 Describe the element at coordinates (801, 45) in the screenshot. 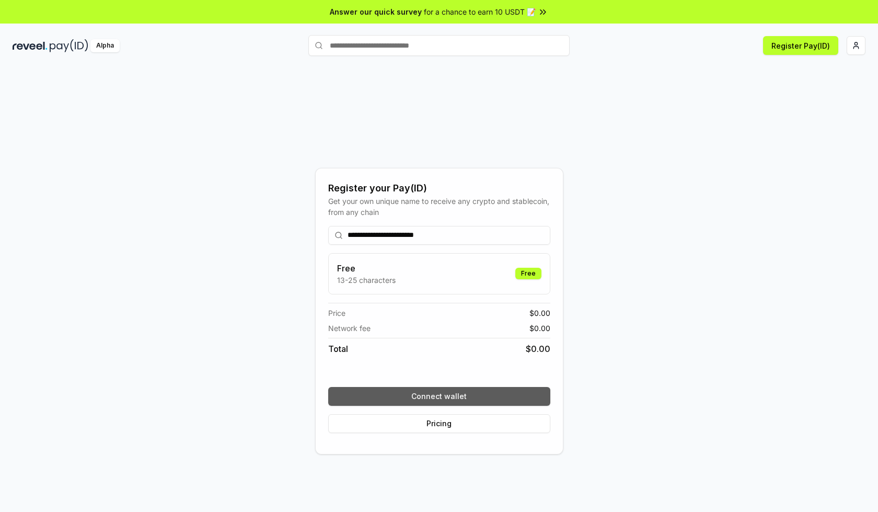

I see `button: Register Pay(ID)` at that location.